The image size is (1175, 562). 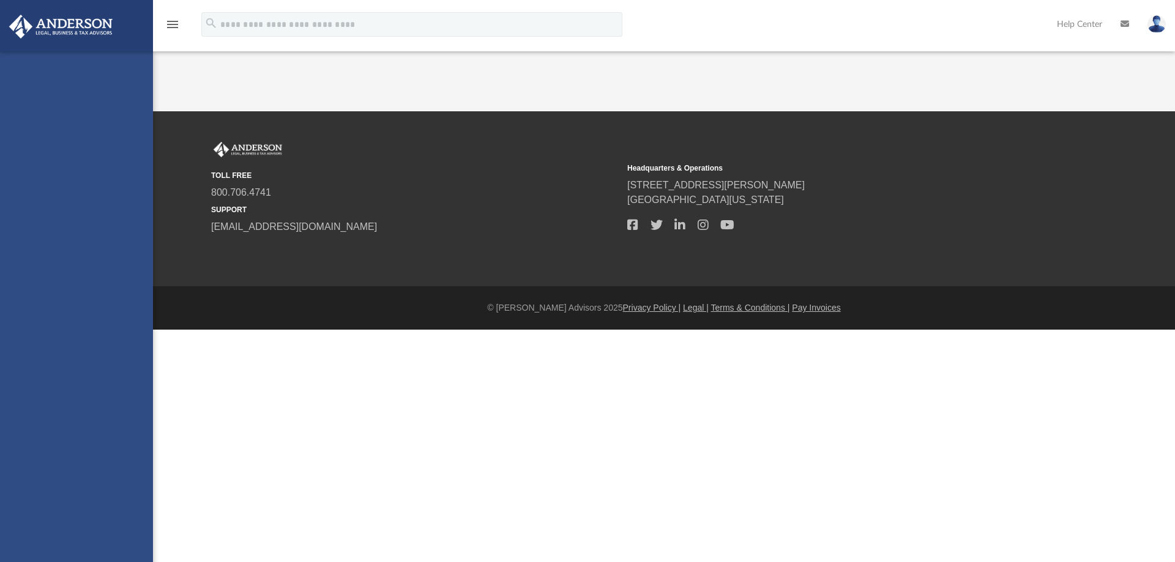 I want to click on a: Legal |, so click(x=696, y=308).